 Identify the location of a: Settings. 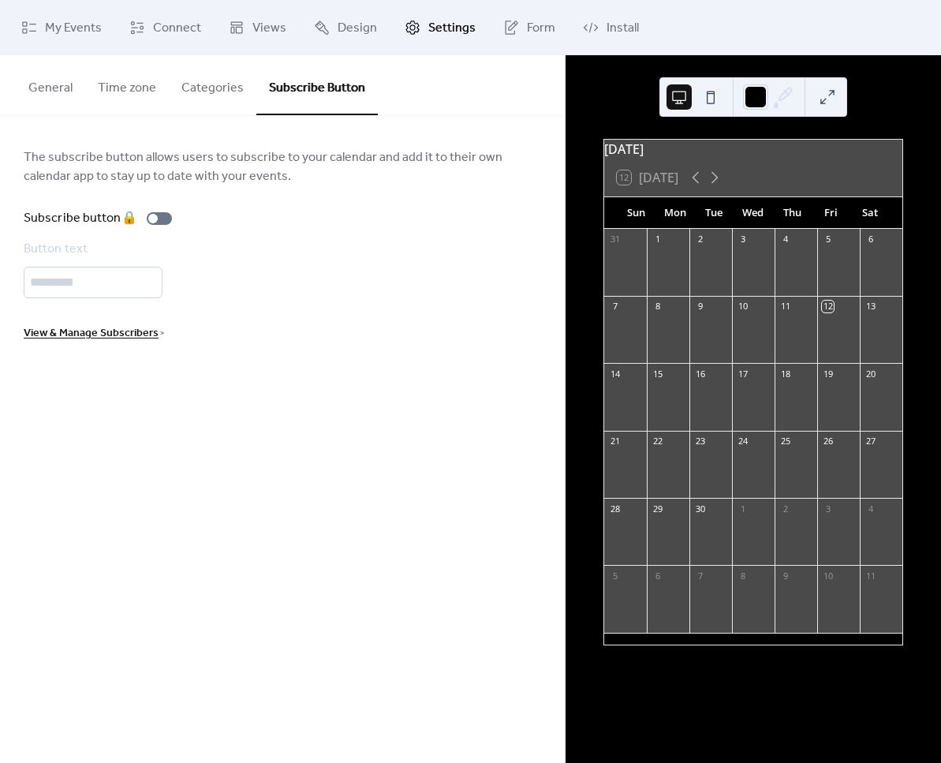
(440, 28).